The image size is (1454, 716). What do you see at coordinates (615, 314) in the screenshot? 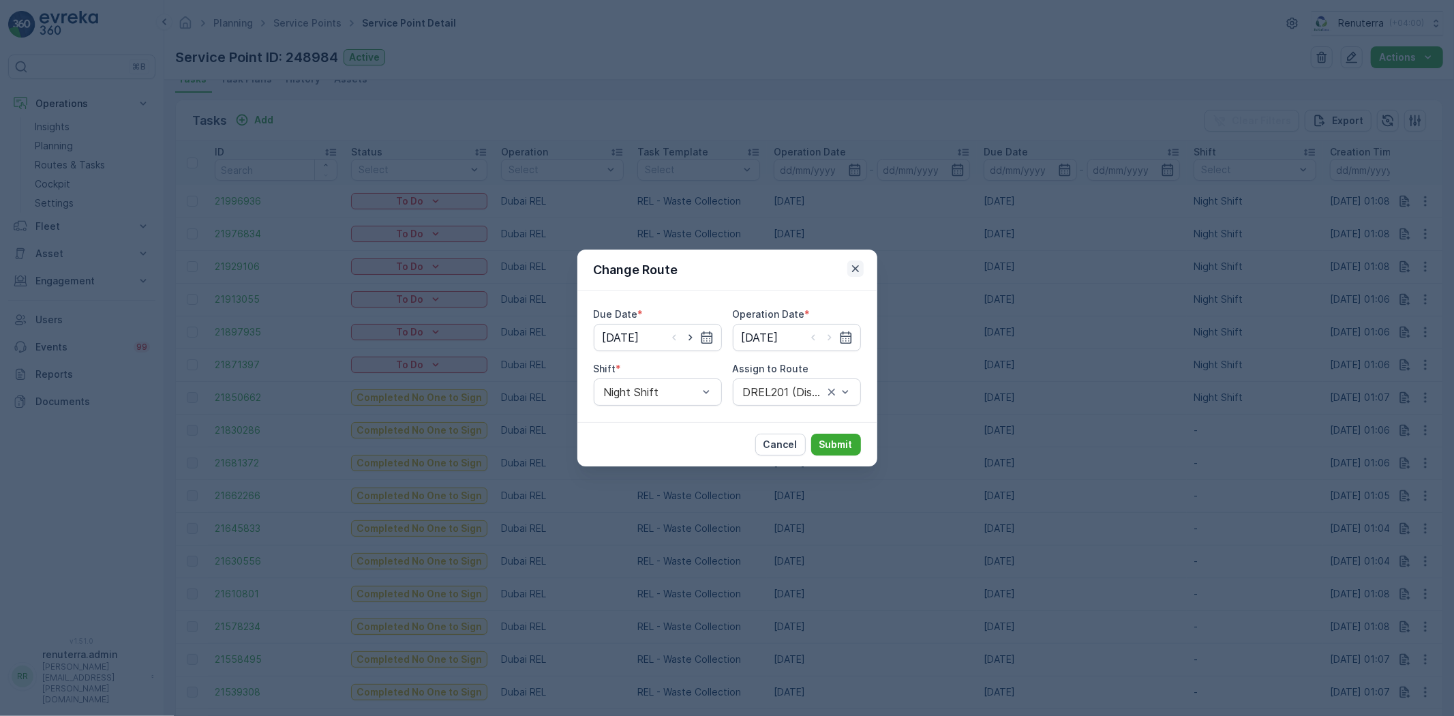
I see `label: Due Date` at bounding box center [615, 314].